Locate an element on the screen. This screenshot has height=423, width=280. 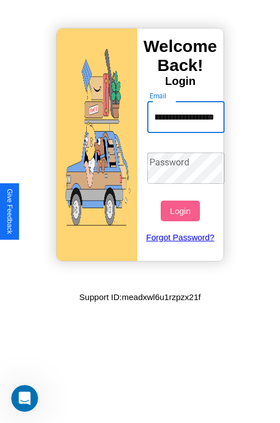
h3: Welcome Back! is located at coordinates (180, 56).